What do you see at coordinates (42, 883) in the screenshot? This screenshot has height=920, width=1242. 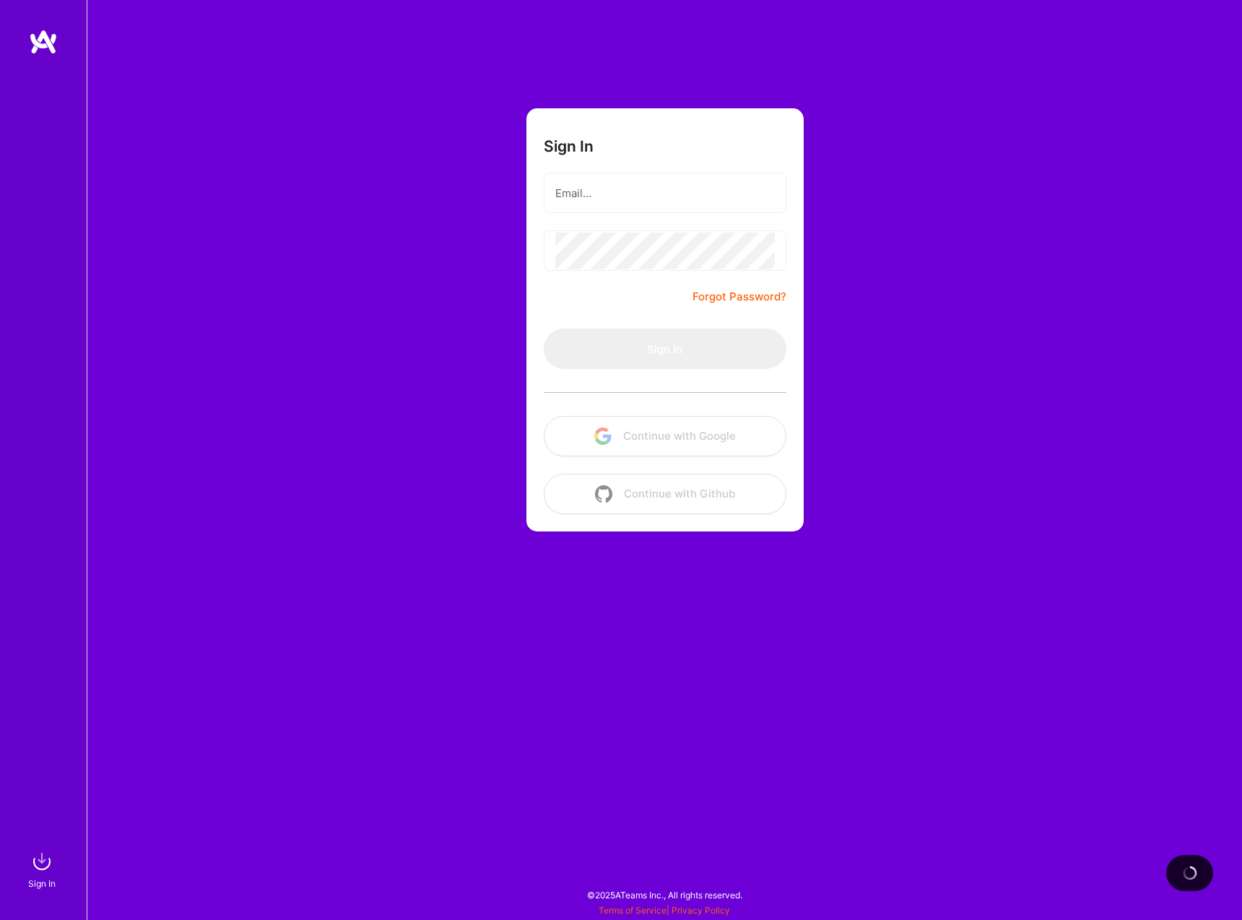 I see `div: Sign In` at bounding box center [42, 883].